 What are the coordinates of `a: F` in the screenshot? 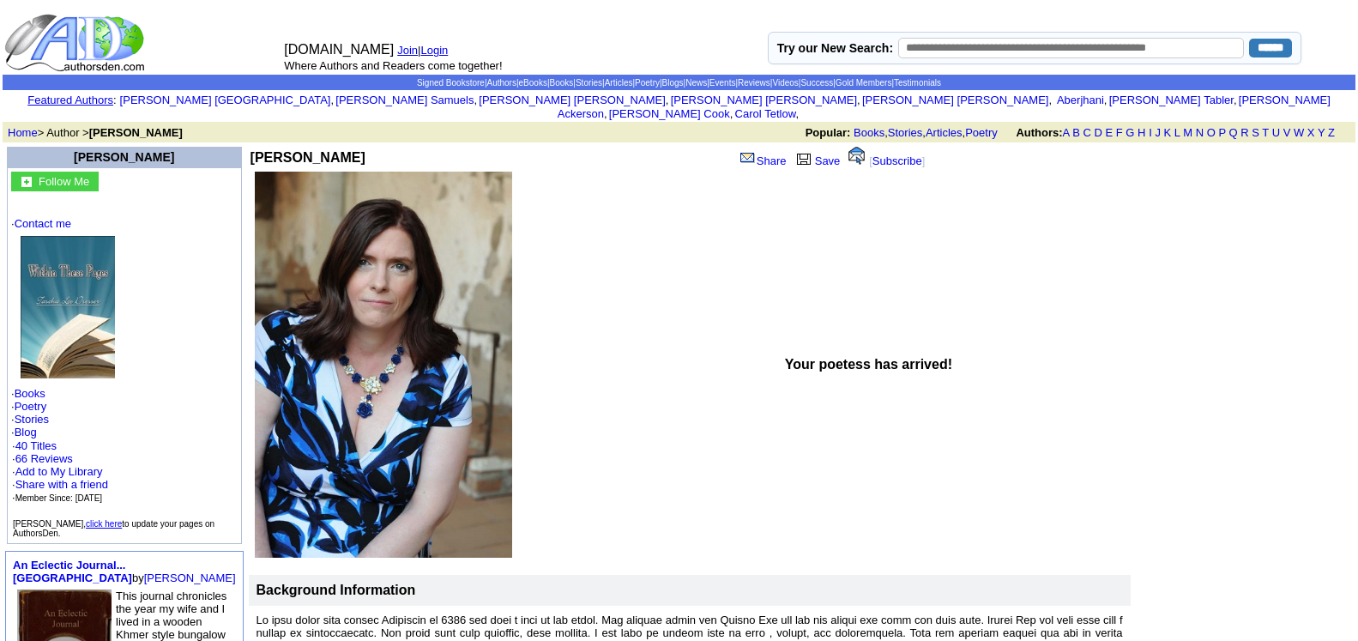 It's located at (1120, 132).